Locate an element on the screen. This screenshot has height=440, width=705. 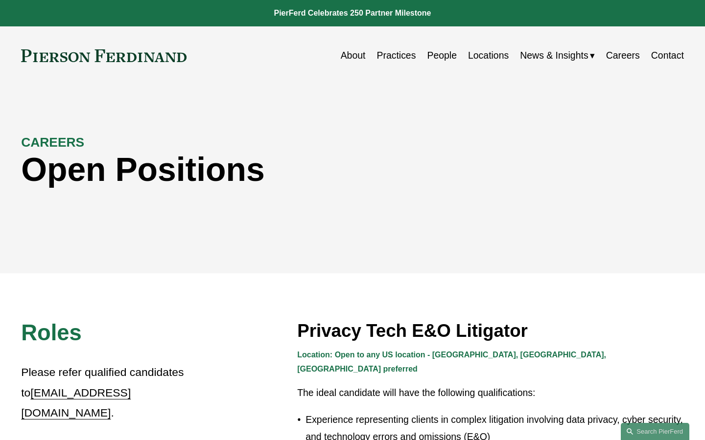
a: People is located at coordinates (441, 55).